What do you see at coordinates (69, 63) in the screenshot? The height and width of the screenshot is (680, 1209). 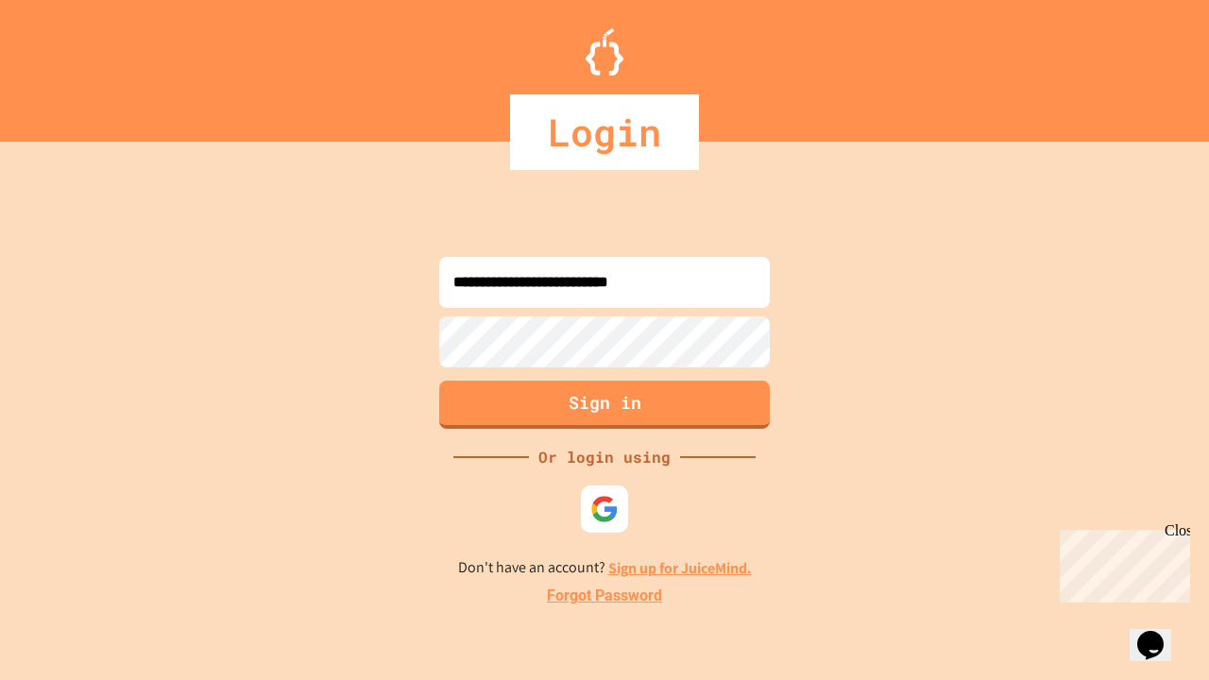 I see `div: Chat with us now!Close` at bounding box center [69, 63].